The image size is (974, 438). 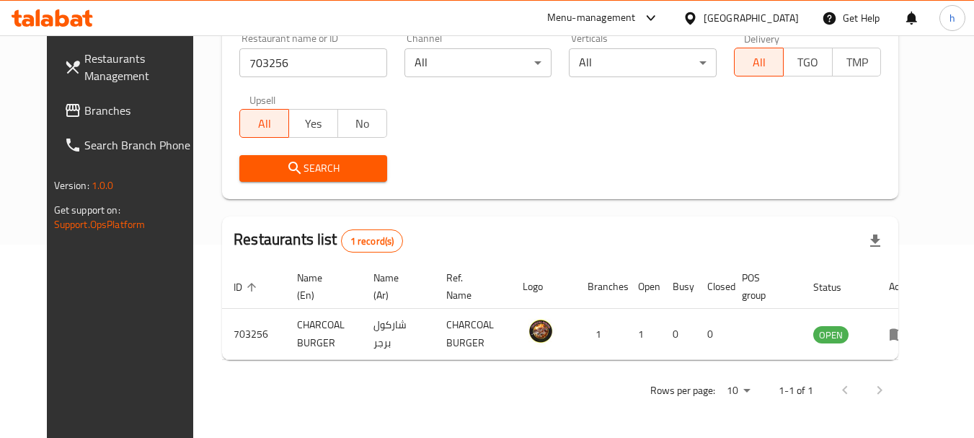 What do you see at coordinates (131, 110) in the screenshot?
I see `a: Branches` at bounding box center [131, 110].